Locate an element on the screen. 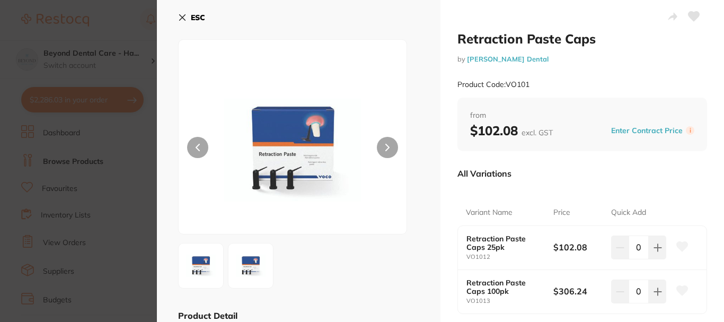 The height and width of the screenshot is (322, 724). h2: Retraction Paste Caps is located at coordinates (582, 39).